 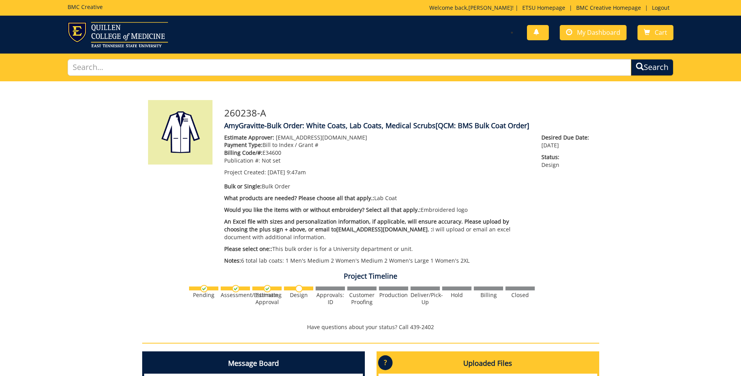 I want to click on span: Billing Code/#:, so click(x=243, y=152).